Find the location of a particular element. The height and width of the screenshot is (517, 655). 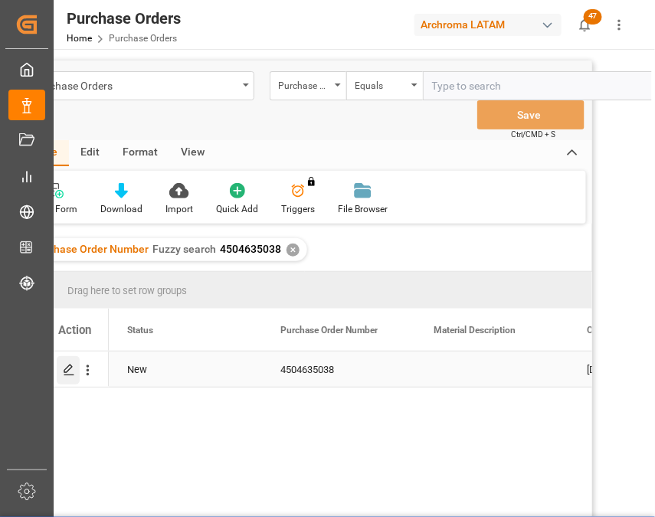

div: Equals is located at coordinates (381, 84).